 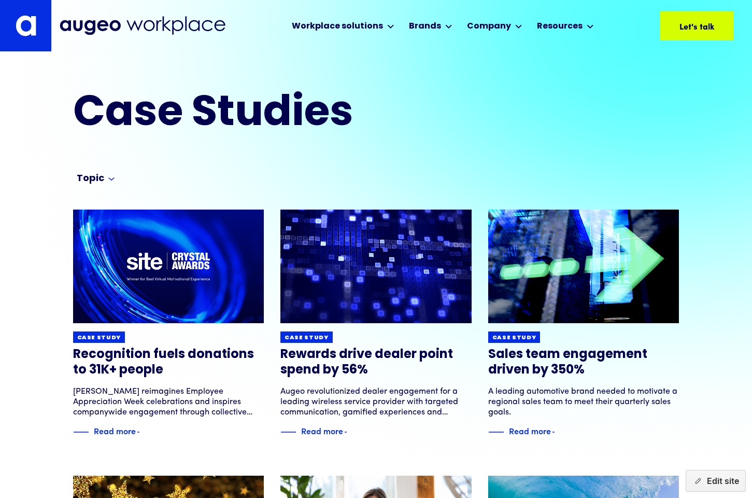 I want to click on img: Arrow symbol in bright blue pointing down to indicate an expanded section., so click(x=111, y=179).